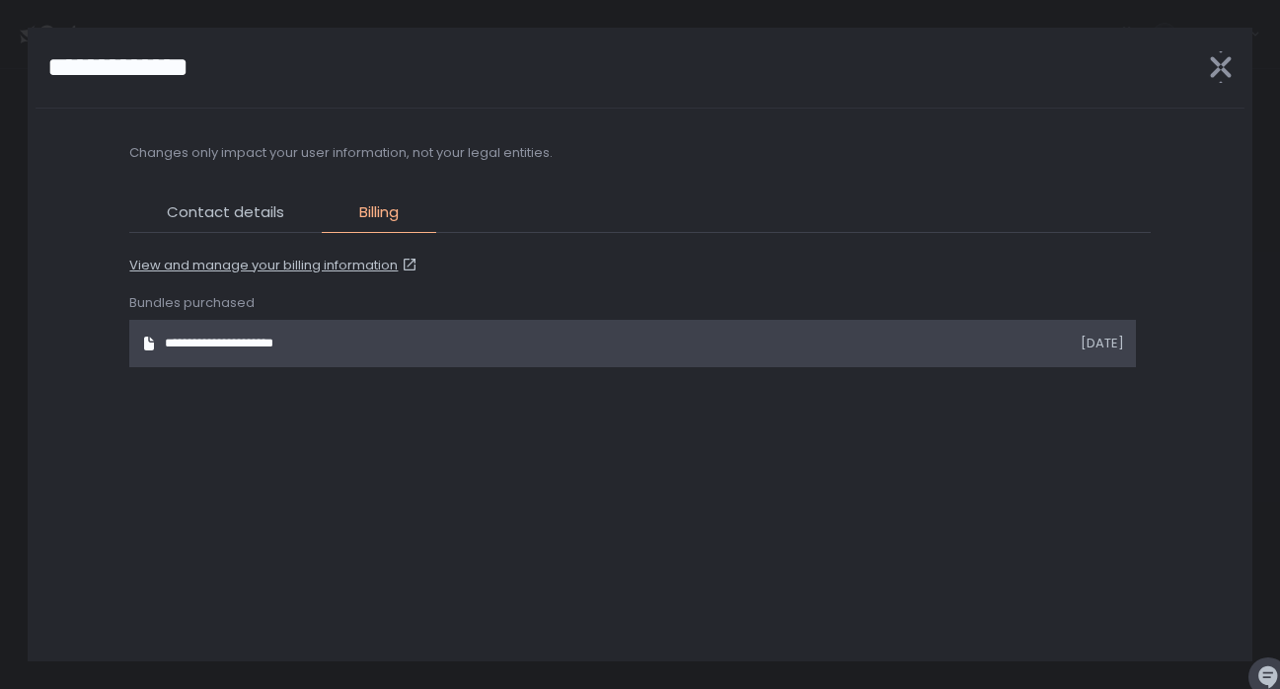 Image resolution: width=1280 pixels, height=689 pixels. What do you see at coordinates (225, 212) in the screenshot?
I see `span: Contact details` at bounding box center [225, 212].